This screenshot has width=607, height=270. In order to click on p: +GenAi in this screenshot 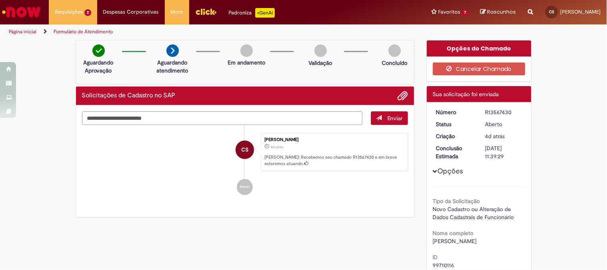, I will do `click(265, 13)`.